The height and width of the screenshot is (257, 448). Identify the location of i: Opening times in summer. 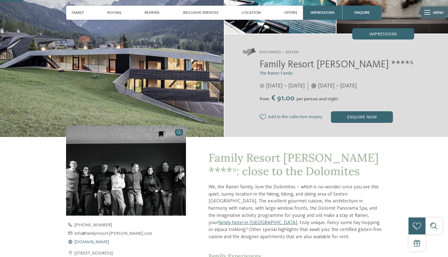
(262, 86).